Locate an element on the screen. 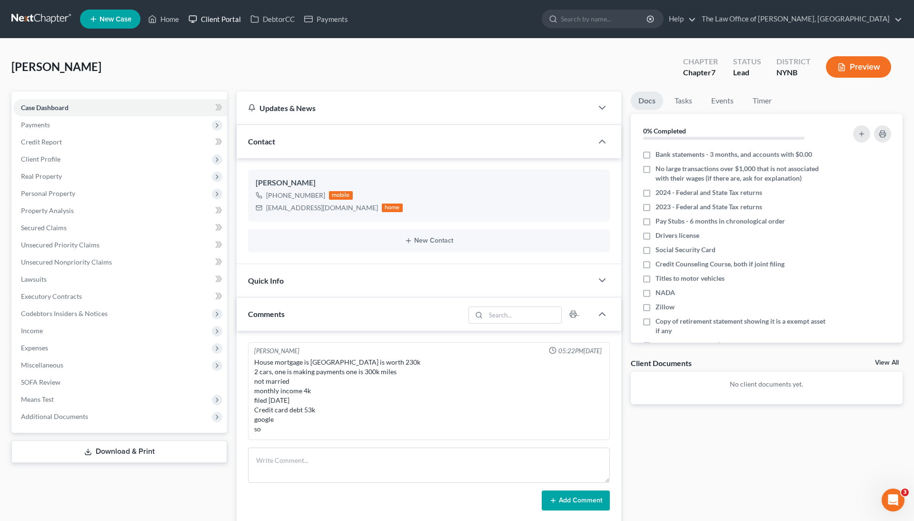 The height and width of the screenshot is (521, 914). span: Social Security Card is located at coordinates (686, 250).